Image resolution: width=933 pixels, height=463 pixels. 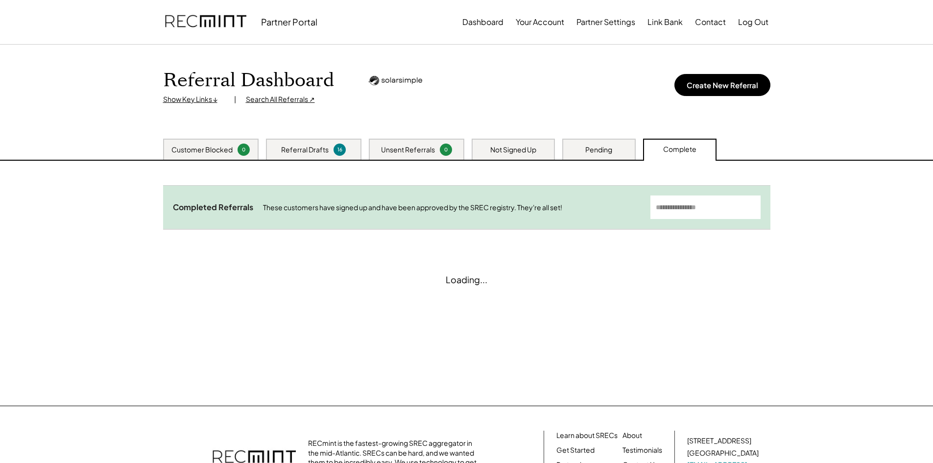 I want to click on div: Show Key Links ↓, so click(x=193, y=99).